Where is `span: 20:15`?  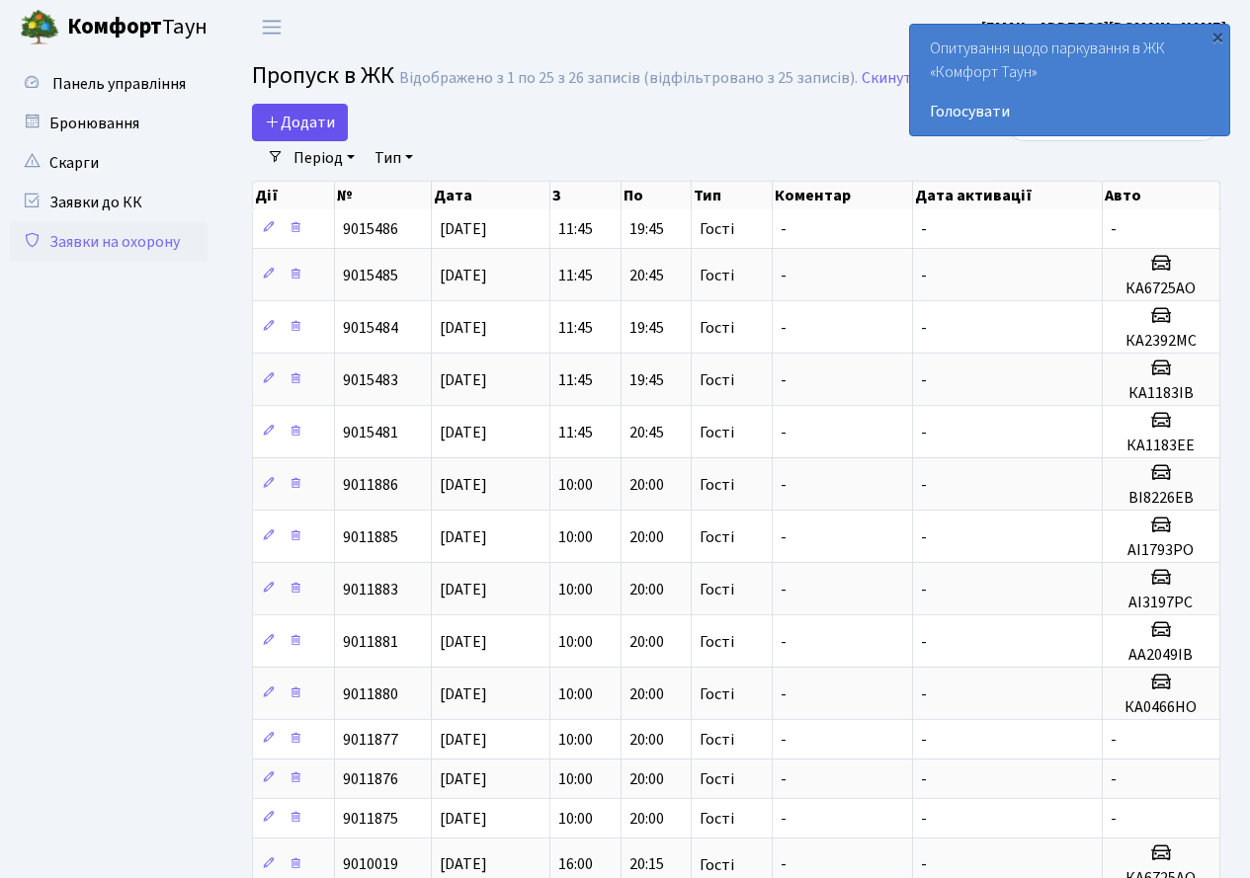 span: 20:15 is located at coordinates (646, 865).